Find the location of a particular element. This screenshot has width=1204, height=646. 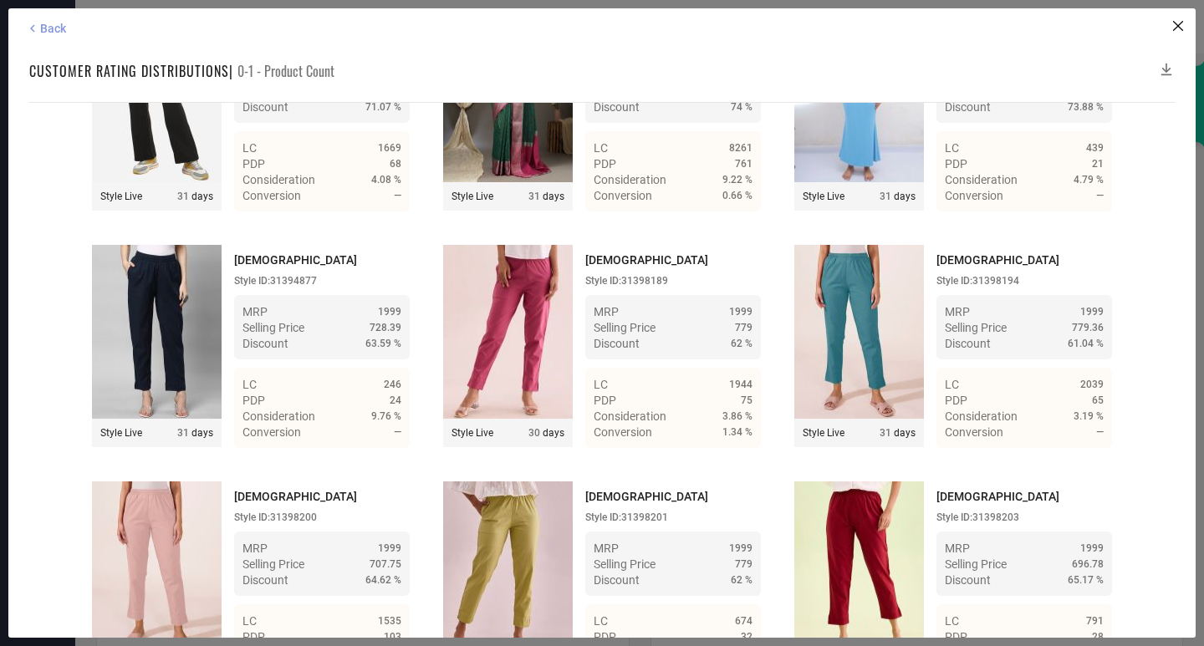

span: 439 is located at coordinates (1094, 148).